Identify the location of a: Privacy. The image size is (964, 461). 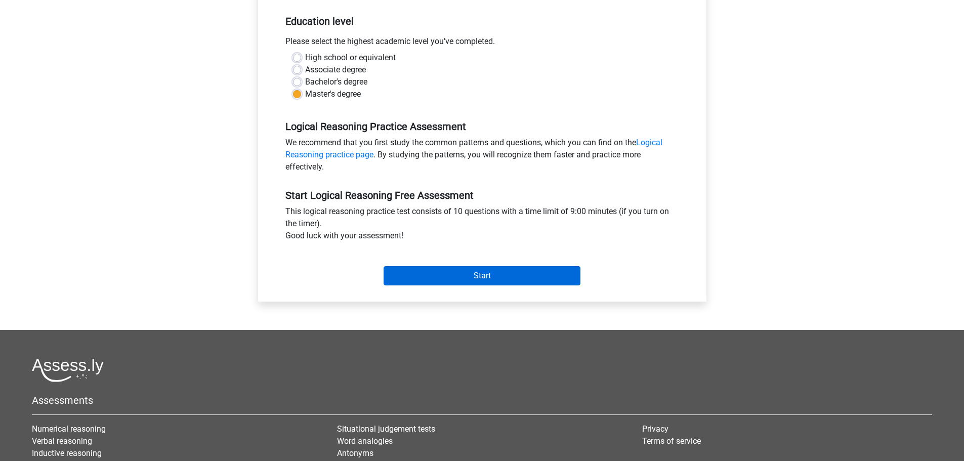
(656, 429).